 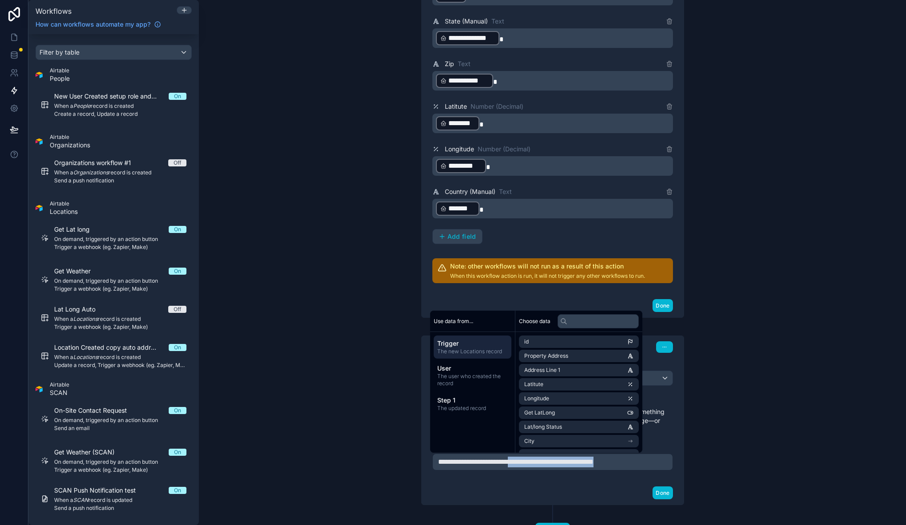 What do you see at coordinates (548, 266) in the screenshot?
I see `h2: Note: other workflows will not run as a result of this action` at bounding box center [548, 266].